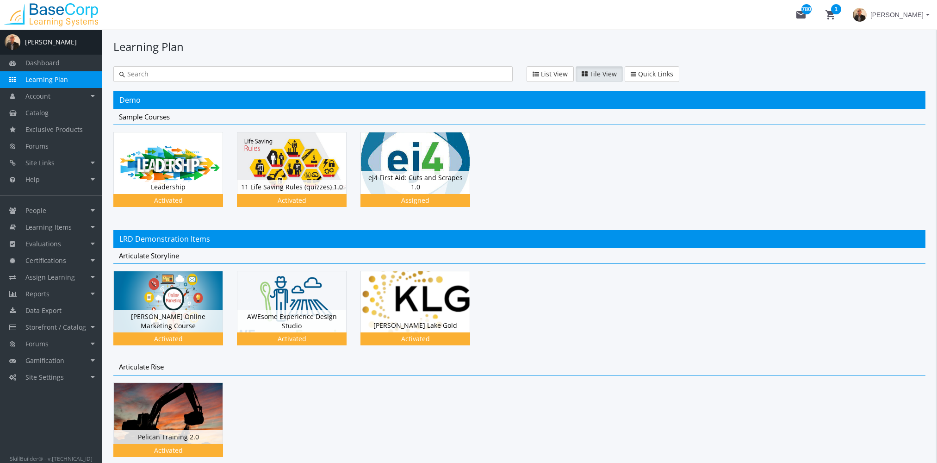 The width and height of the screenshot is (937, 463). What do you see at coordinates (32, 179) in the screenshot?
I see `span: Help` at bounding box center [32, 179].